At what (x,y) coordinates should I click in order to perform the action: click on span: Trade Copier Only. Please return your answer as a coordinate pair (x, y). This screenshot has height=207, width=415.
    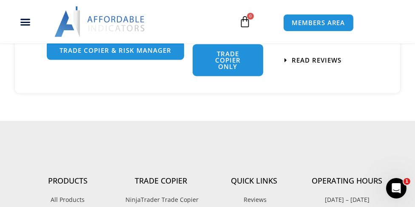
    Looking at the image, I should click on (228, 60).